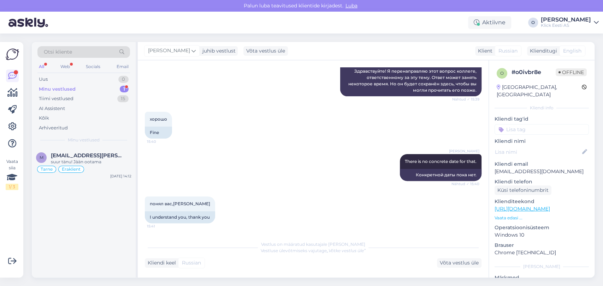 This screenshot has height=286, width=603. I want to click on div: suur tänu! Jään ootama, so click(91, 162).